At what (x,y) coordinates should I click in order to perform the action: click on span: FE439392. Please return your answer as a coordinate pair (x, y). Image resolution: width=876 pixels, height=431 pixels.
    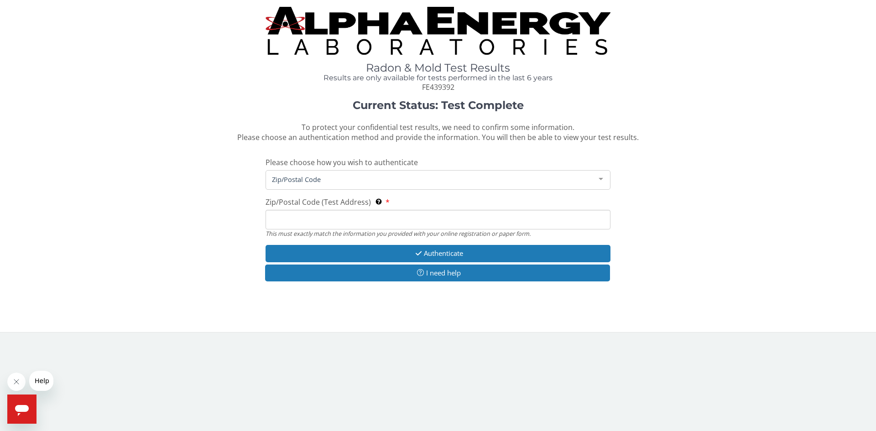
    Looking at the image, I should click on (438, 87).